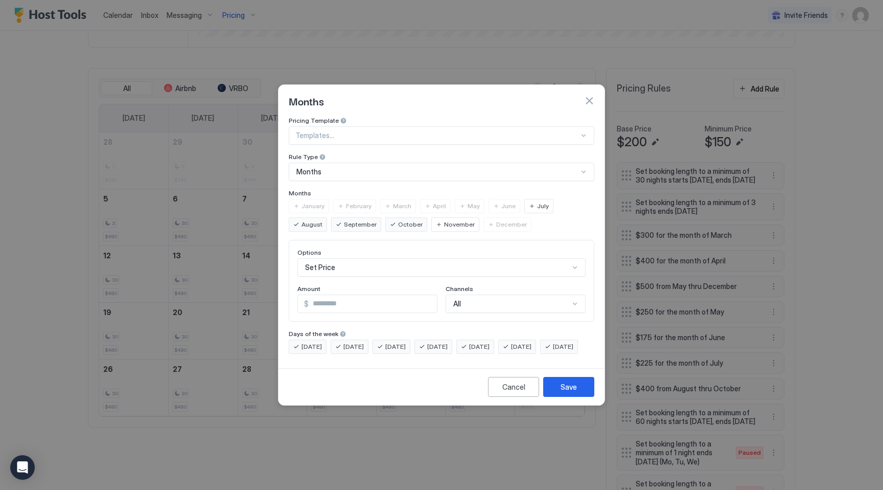 The image size is (883, 490). I want to click on span: Pricing Template, so click(314, 120).